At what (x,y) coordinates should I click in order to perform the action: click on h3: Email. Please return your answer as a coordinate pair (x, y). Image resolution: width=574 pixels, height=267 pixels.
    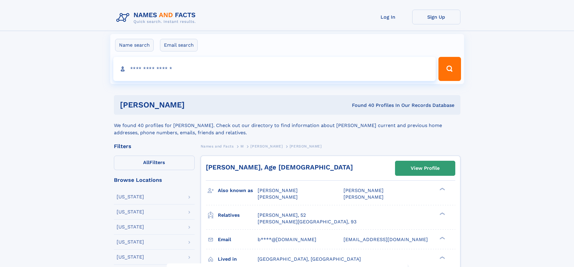
    Looking at the image, I should click on (238, 240).